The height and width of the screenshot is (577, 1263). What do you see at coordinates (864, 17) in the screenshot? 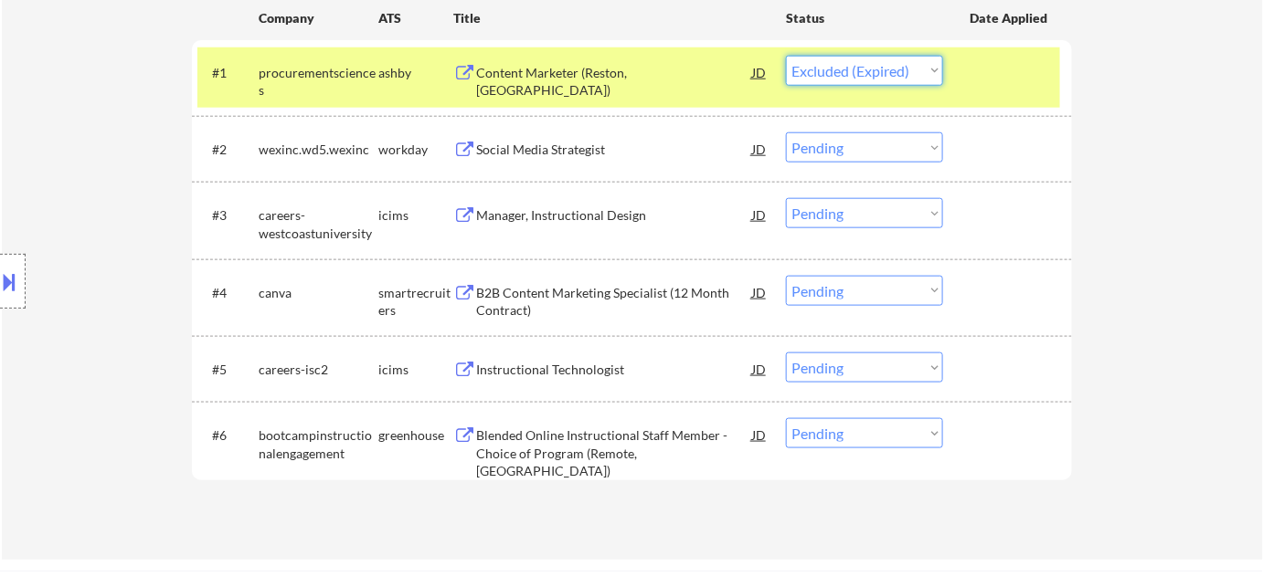
I see `div: Status` at bounding box center [864, 17].